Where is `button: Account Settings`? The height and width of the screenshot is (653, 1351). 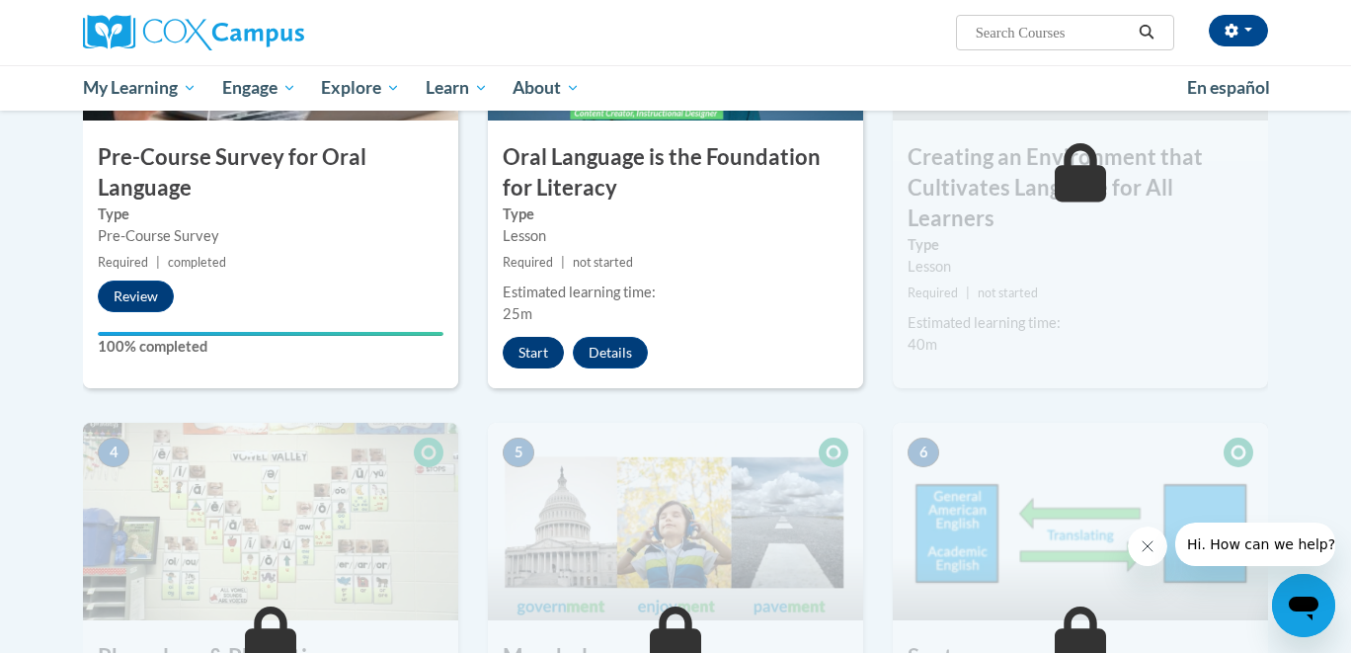 button: Account Settings is located at coordinates (1238, 31).